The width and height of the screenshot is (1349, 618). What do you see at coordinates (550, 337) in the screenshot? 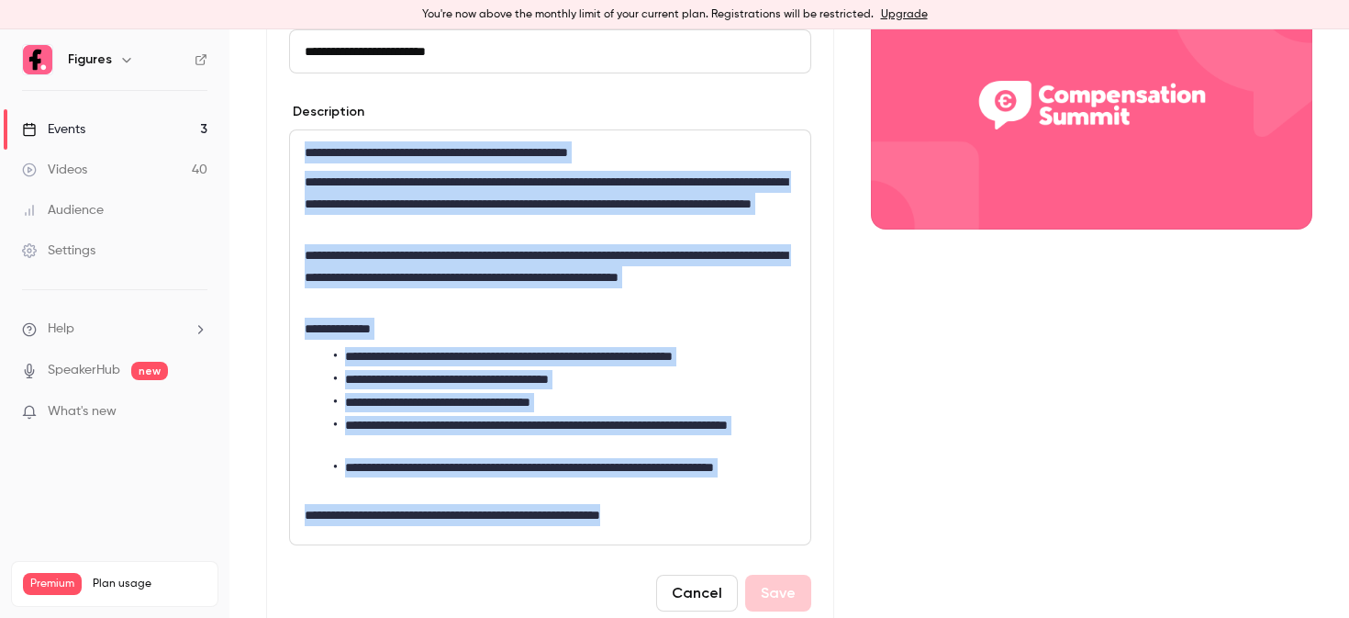
I see `div: editor` at bounding box center [550, 337].